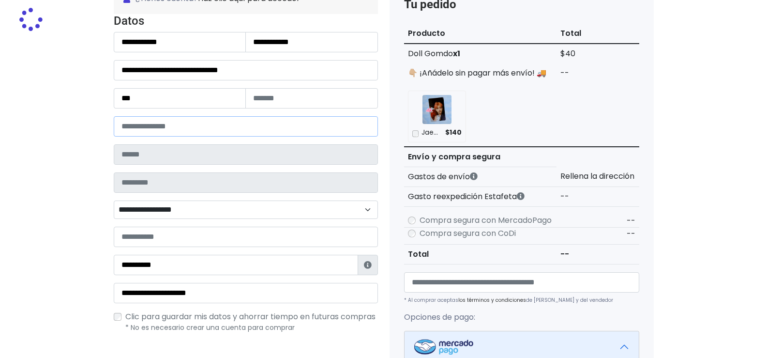 The image size is (767, 358). Describe the element at coordinates (246, 21) in the screenshot. I see `h4: Datos` at that location.